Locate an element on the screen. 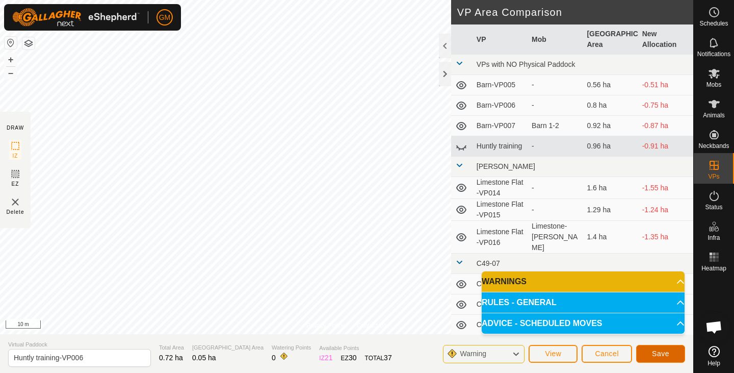  span: WARNINGS is located at coordinates (504, 282).